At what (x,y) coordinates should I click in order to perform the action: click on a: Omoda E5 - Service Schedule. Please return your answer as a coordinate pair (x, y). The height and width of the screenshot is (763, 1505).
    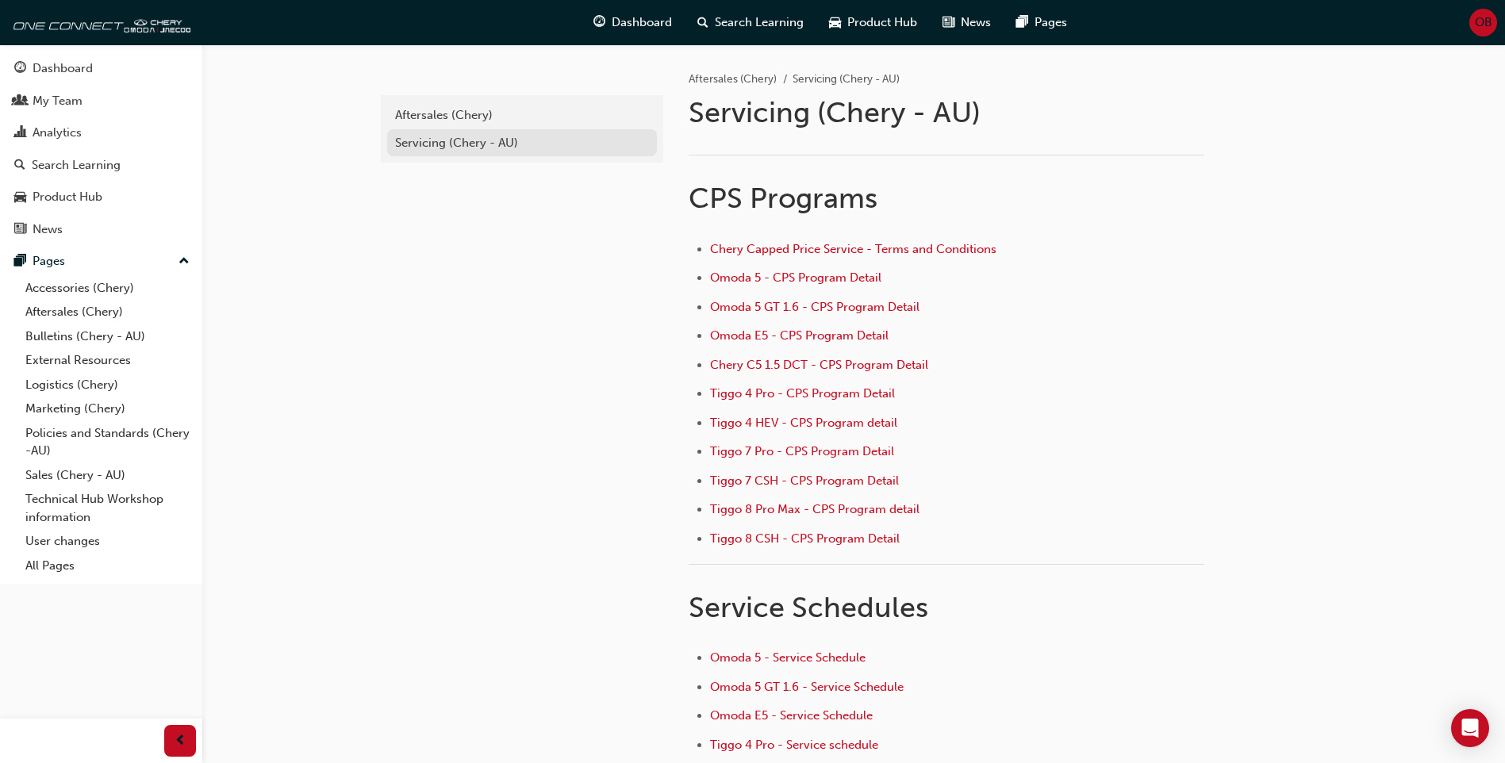
    Looking at the image, I should click on (791, 715).